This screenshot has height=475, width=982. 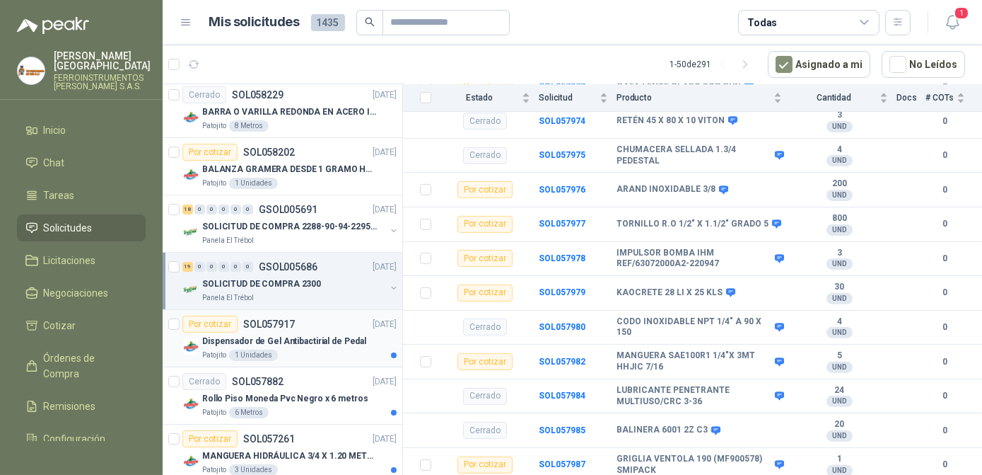 I want to click on div: 1 - 50 de 291, so click(x=713, y=64).